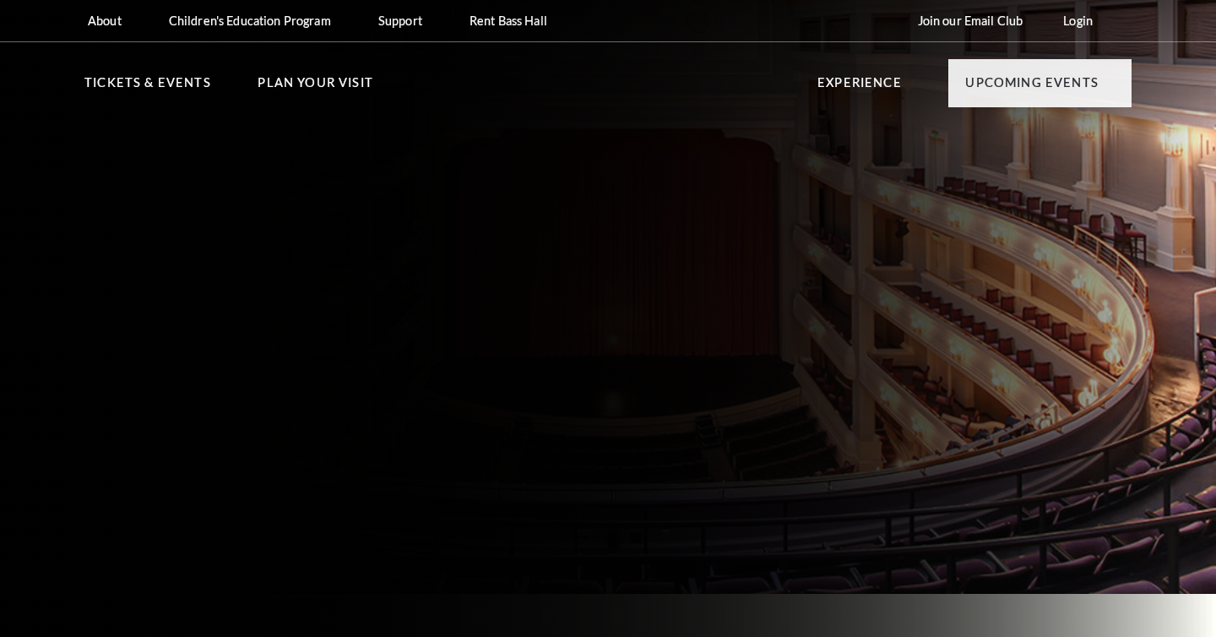 The image size is (1216, 637). I want to click on p: Plan Your Visit, so click(315, 88).